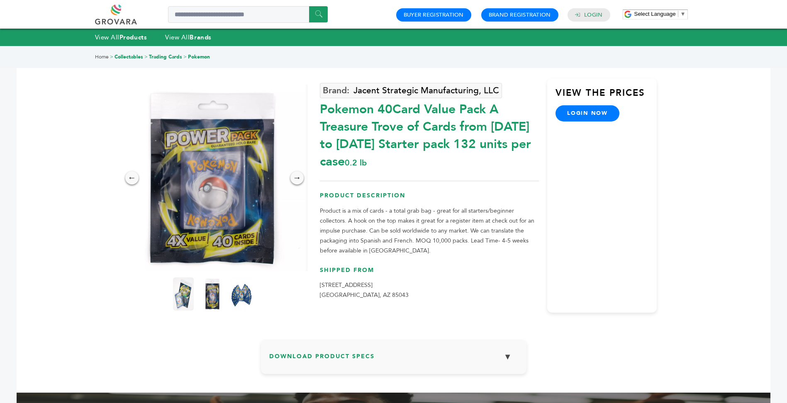 Image resolution: width=787 pixels, height=403 pixels. What do you see at coordinates (606, 96) in the screenshot?
I see `h3: View the Prices` at bounding box center [606, 96].